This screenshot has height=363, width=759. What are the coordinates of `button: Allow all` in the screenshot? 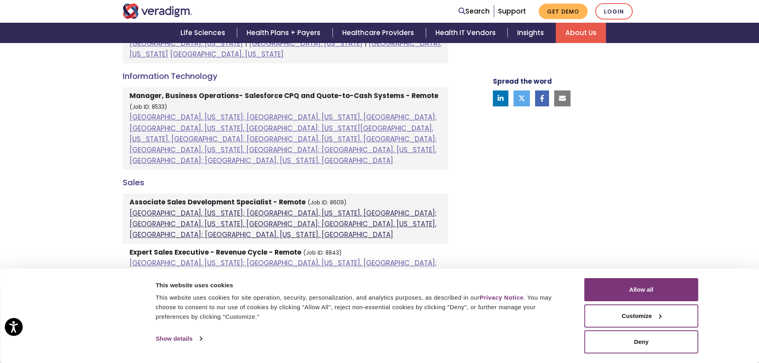 It's located at (642, 290).